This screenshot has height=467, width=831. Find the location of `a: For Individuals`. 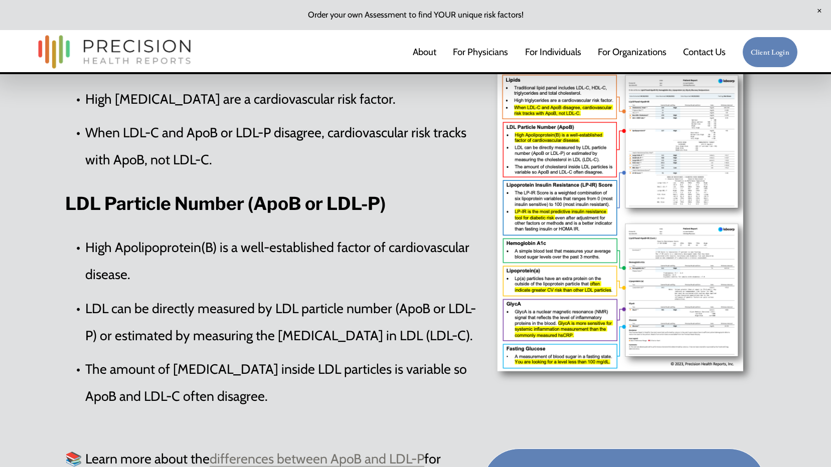

a: For Individuals is located at coordinates (553, 52).